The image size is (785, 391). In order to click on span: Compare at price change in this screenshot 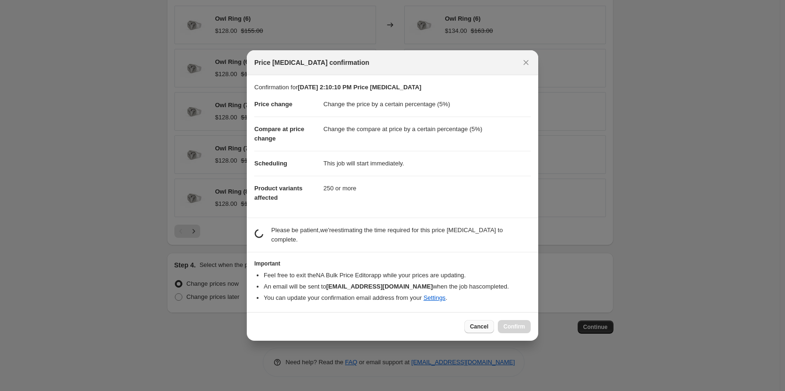, I will do `click(279, 134)`.